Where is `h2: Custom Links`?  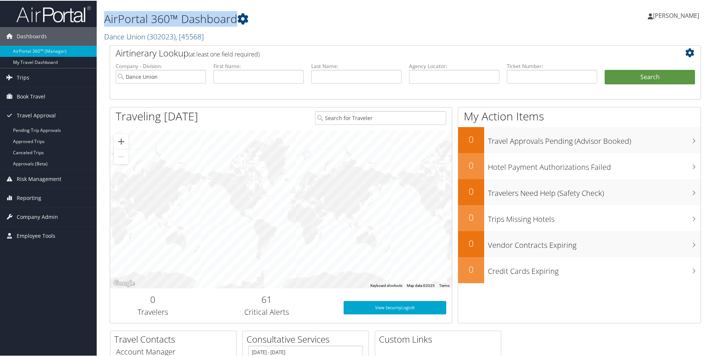 h2: Custom Links is located at coordinates (440, 339).